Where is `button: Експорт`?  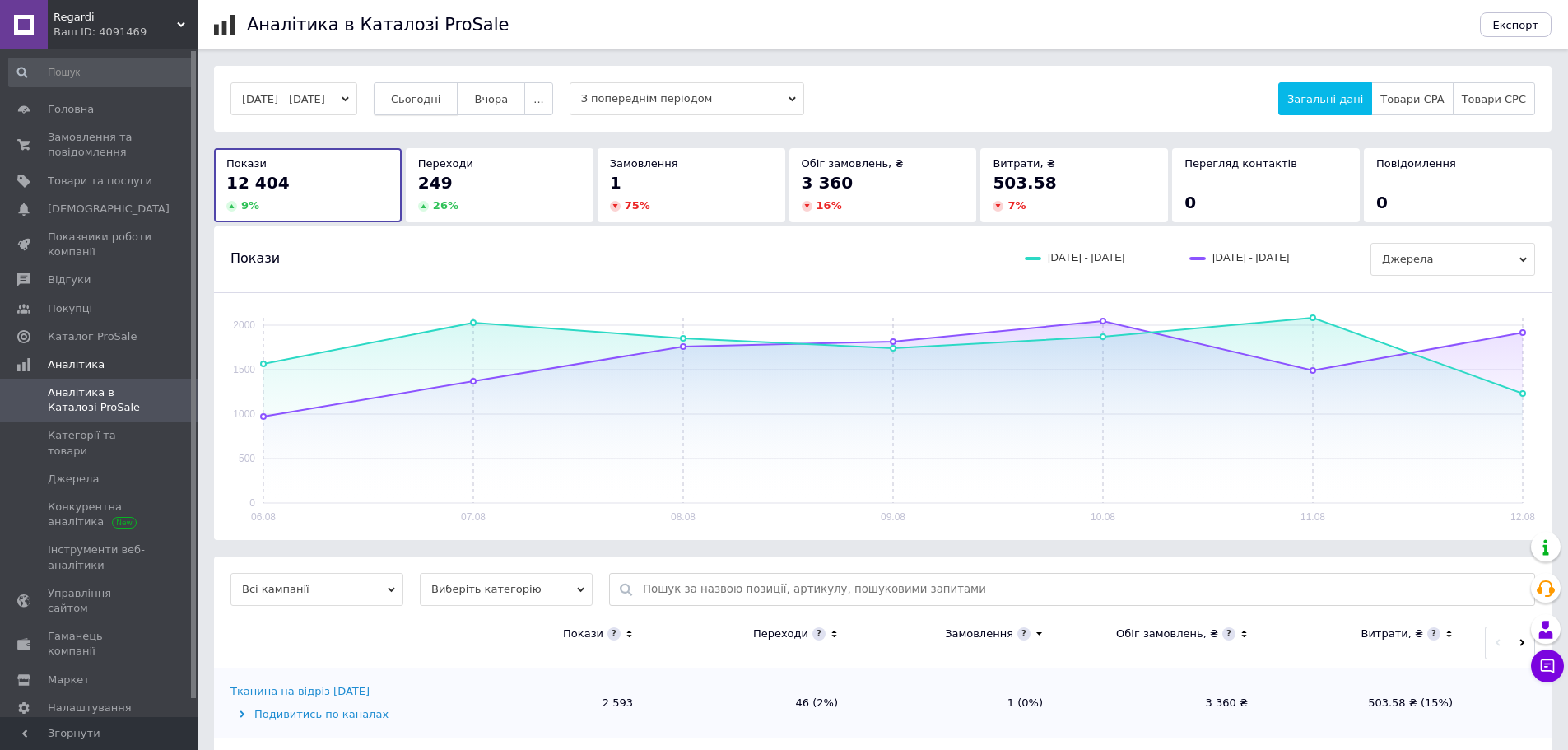
button: Експорт is located at coordinates (1516, 25).